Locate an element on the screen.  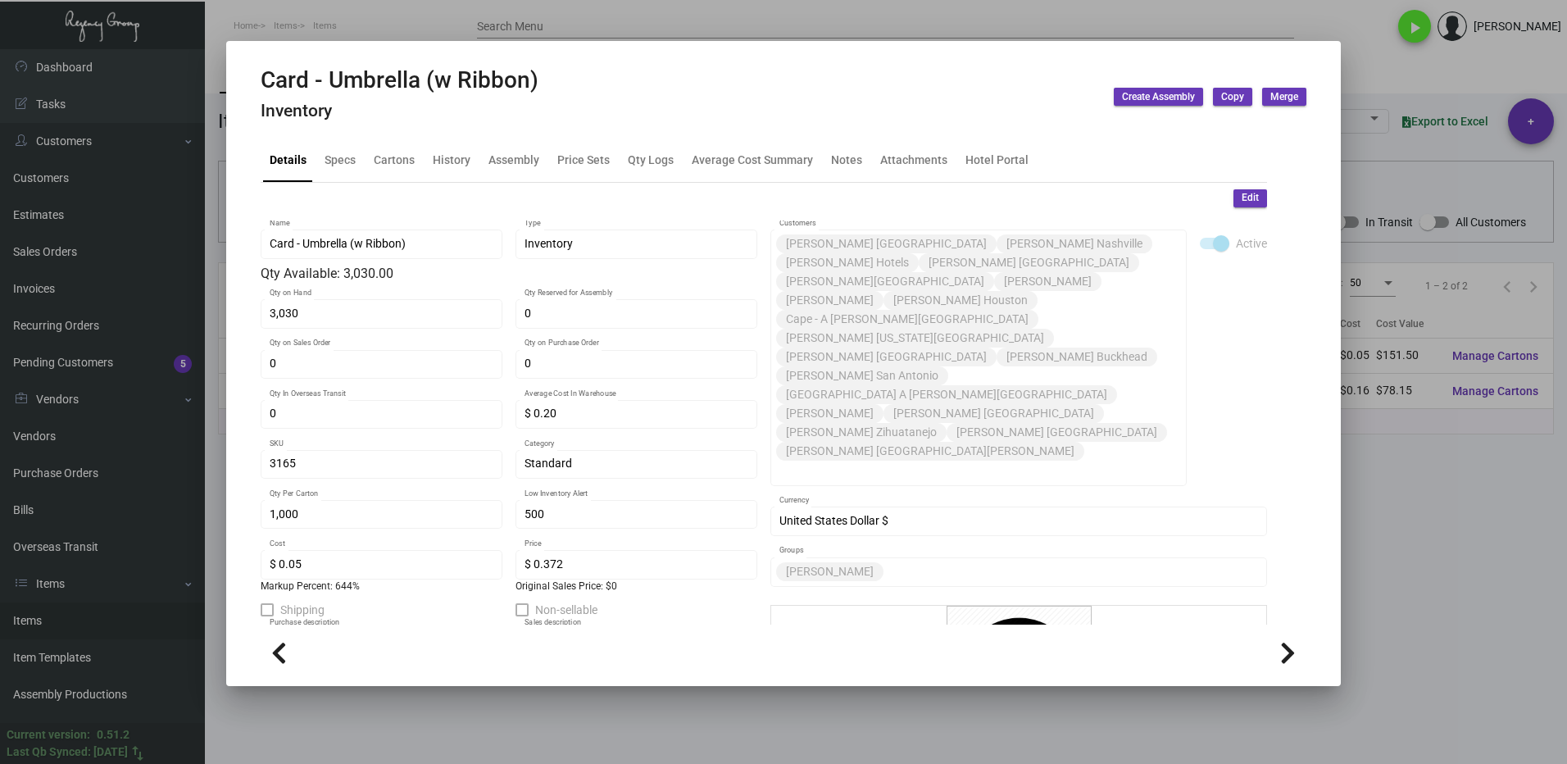
span: Edit is located at coordinates (1250, 197).